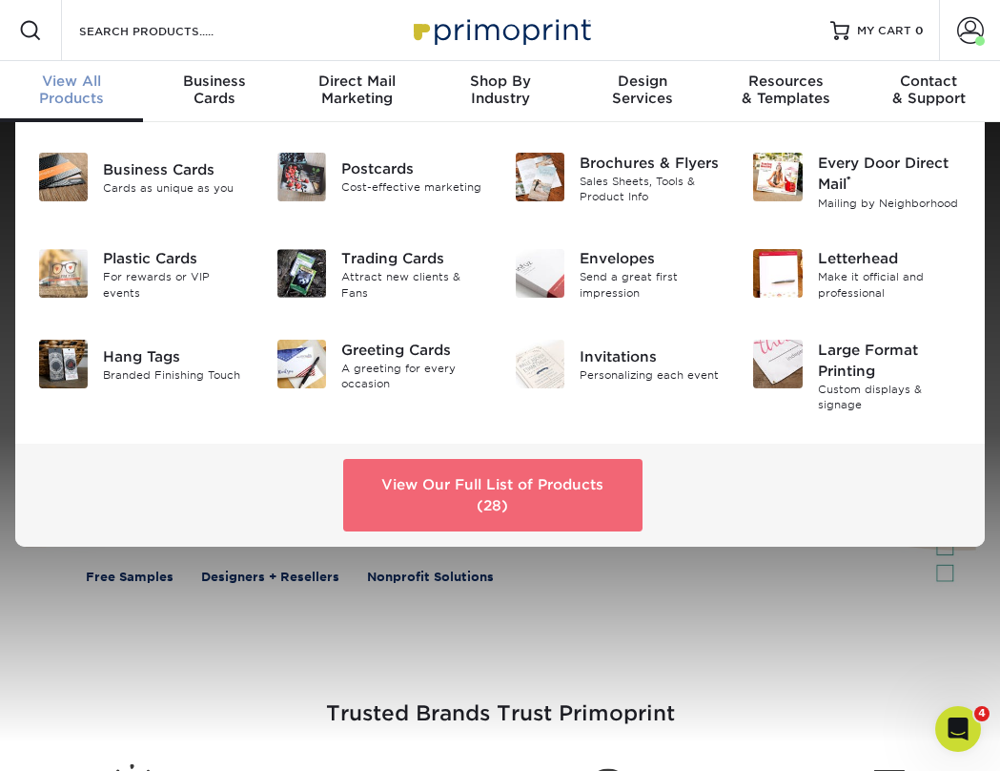  I want to click on div: Business Cards, so click(175, 169).